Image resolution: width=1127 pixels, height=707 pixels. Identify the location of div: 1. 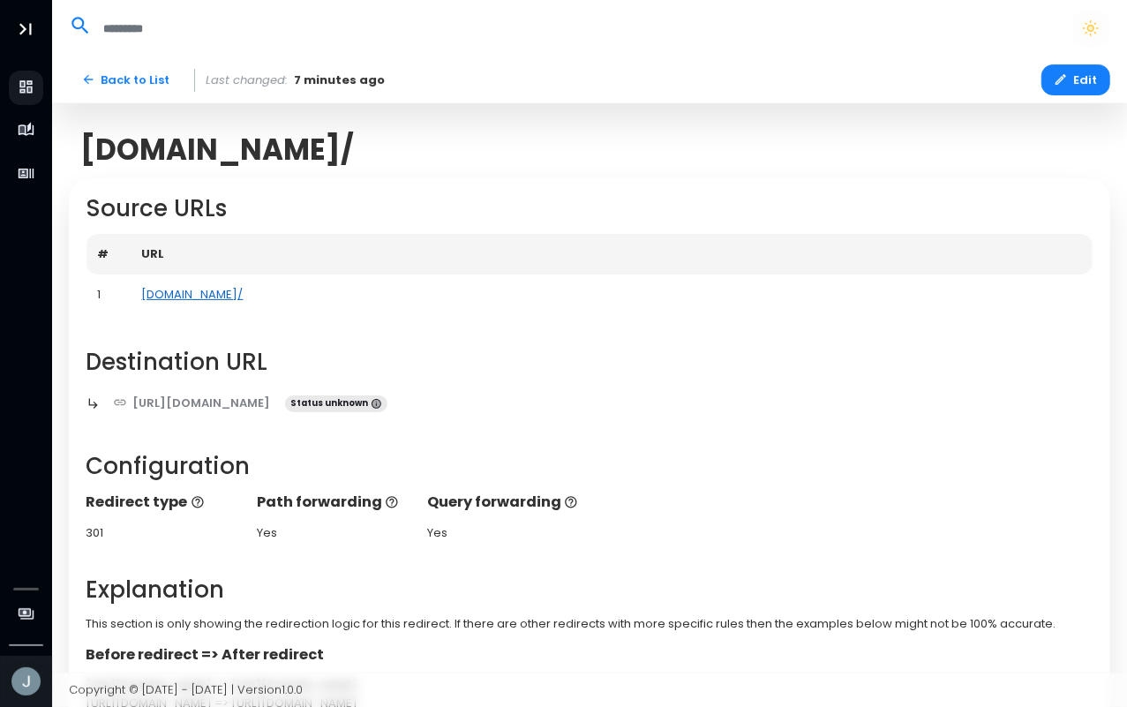
(109, 295).